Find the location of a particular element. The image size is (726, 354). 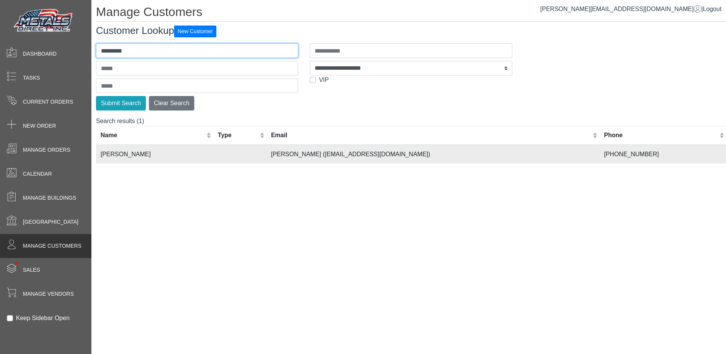

h1: Manage Customers is located at coordinates (411, 13).